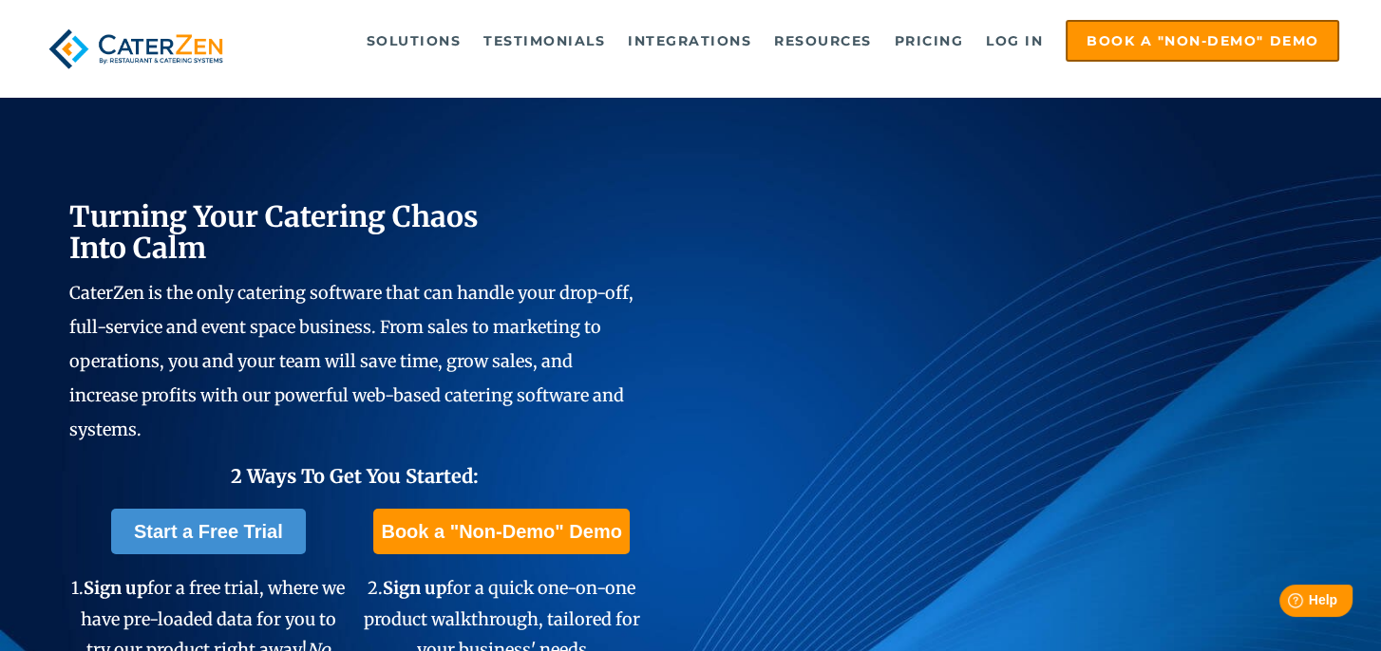 This screenshot has width=1381, height=651. Describe the element at coordinates (111, 23) in the screenshot. I see `span: Help` at that location.